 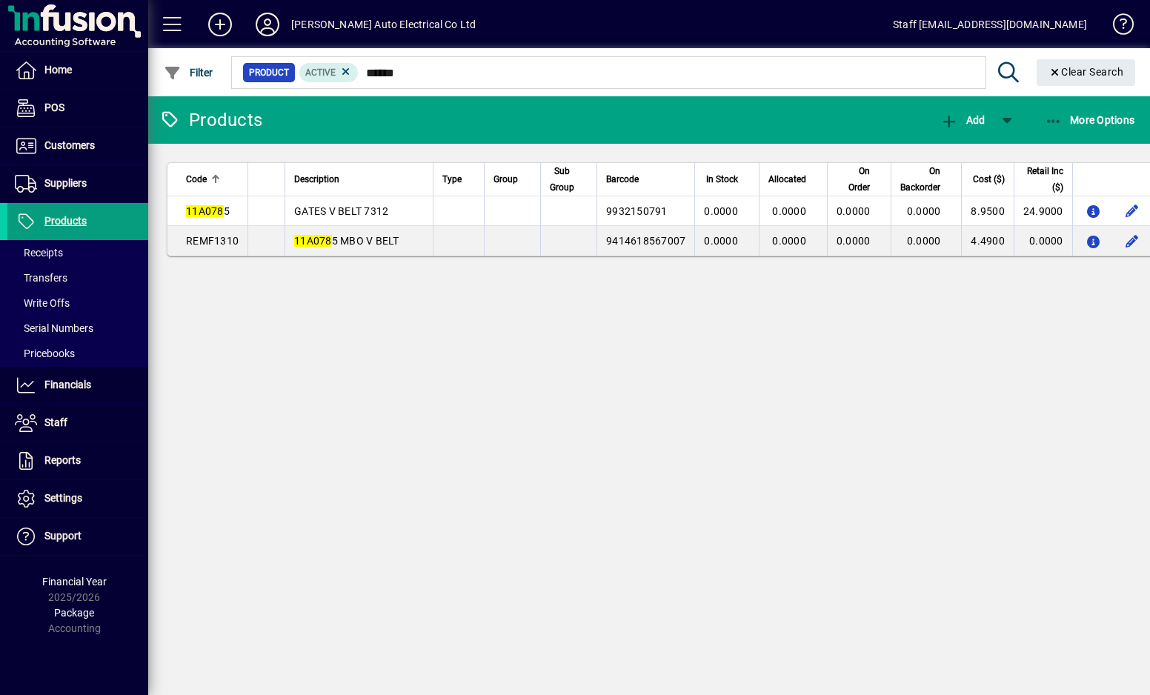 What do you see at coordinates (505, 179) in the screenshot?
I see `span: Group` at bounding box center [505, 179].